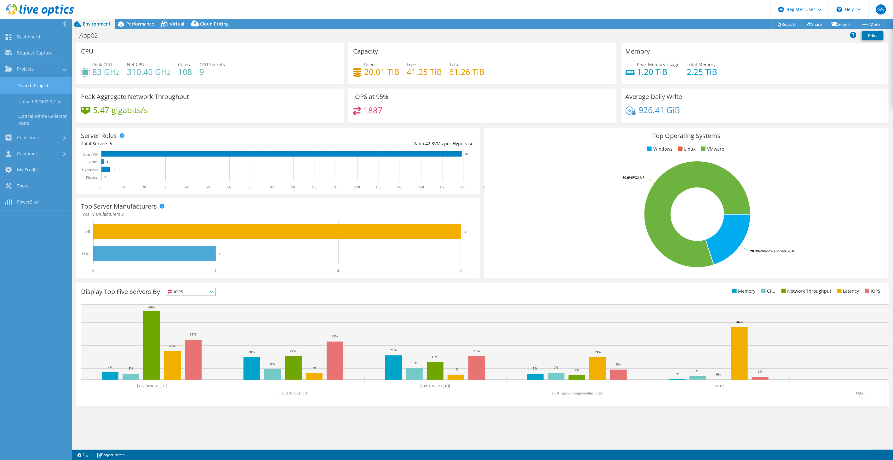  Describe the element at coordinates (293, 187) in the screenshot. I see `text: 90` at that location.